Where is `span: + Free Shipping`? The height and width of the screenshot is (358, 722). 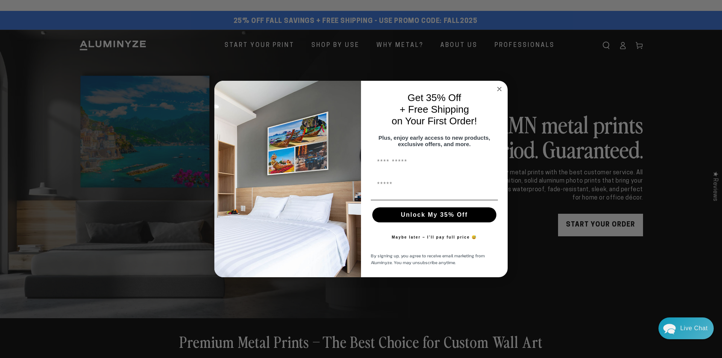
span: + Free Shipping is located at coordinates (434, 109).